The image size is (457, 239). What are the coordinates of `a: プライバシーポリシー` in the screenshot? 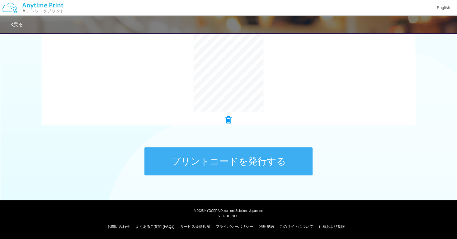 It's located at (235, 227).